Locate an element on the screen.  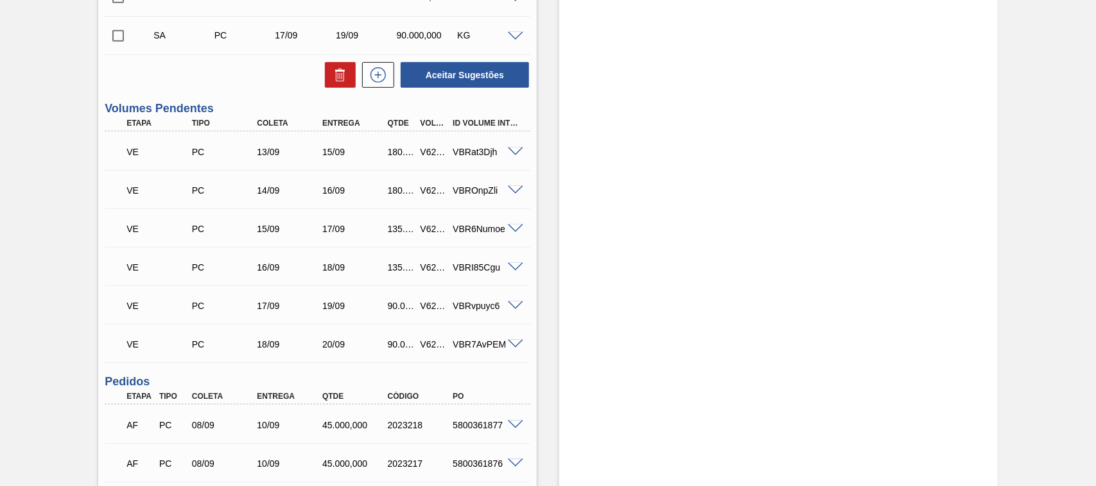
div: Nova sugestão is located at coordinates (375, 75).